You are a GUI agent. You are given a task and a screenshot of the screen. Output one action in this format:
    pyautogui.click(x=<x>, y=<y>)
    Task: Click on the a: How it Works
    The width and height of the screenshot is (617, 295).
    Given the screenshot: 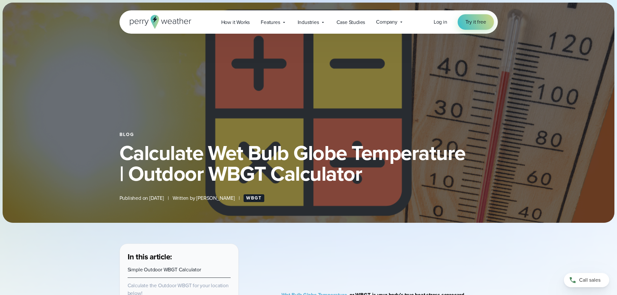 What is the action you would take?
    pyautogui.click(x=235, y=22)
    